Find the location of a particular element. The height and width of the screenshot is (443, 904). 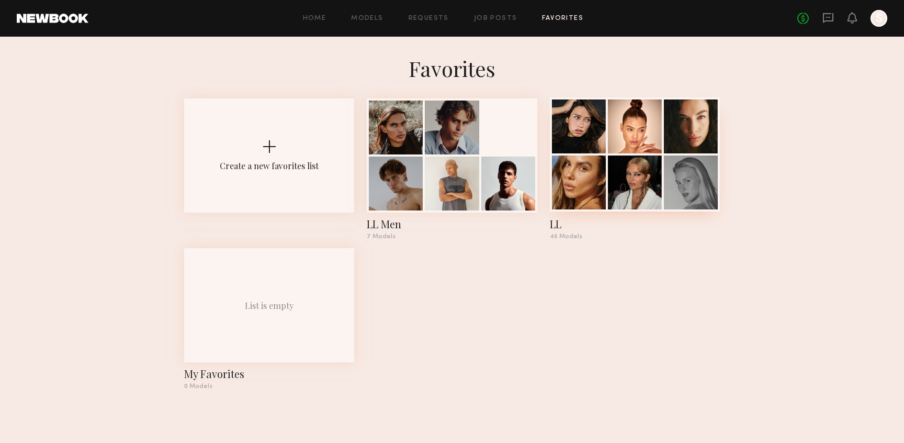

a: LL Men7 Models is located at coordinates (452, 169).